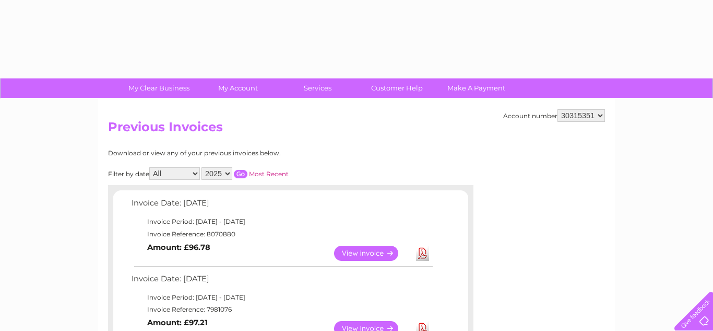 This screenshot has width=713, height=331. What do you see at coordinates (422, 253) in the screenshot?
I see `a: Download` at bounding box center [422, 253].